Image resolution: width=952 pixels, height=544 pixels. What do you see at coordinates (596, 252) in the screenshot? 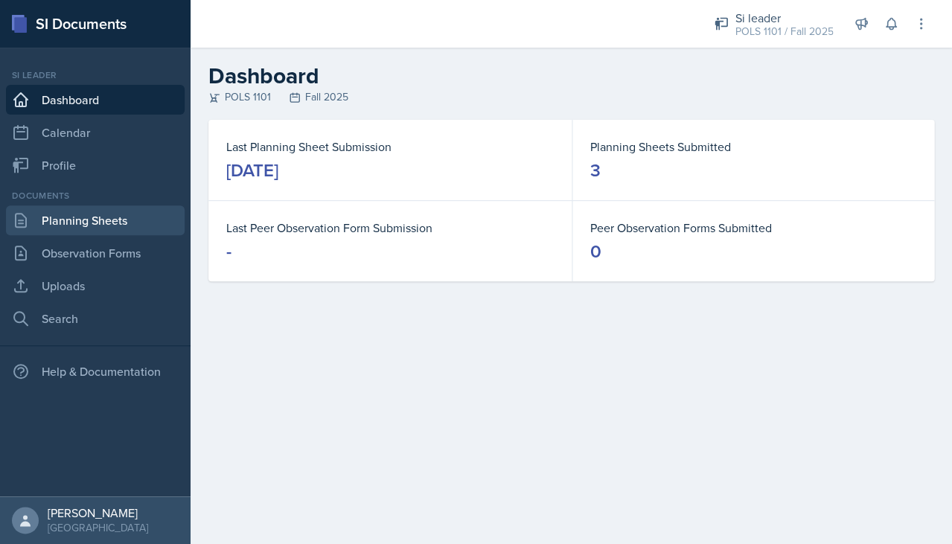
I see `div: 0` at bounding box center [596, 252].